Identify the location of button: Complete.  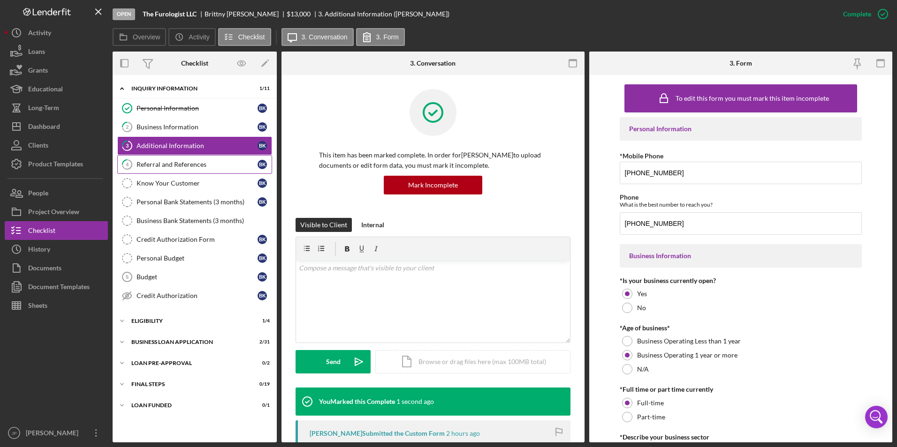
(862, 14).